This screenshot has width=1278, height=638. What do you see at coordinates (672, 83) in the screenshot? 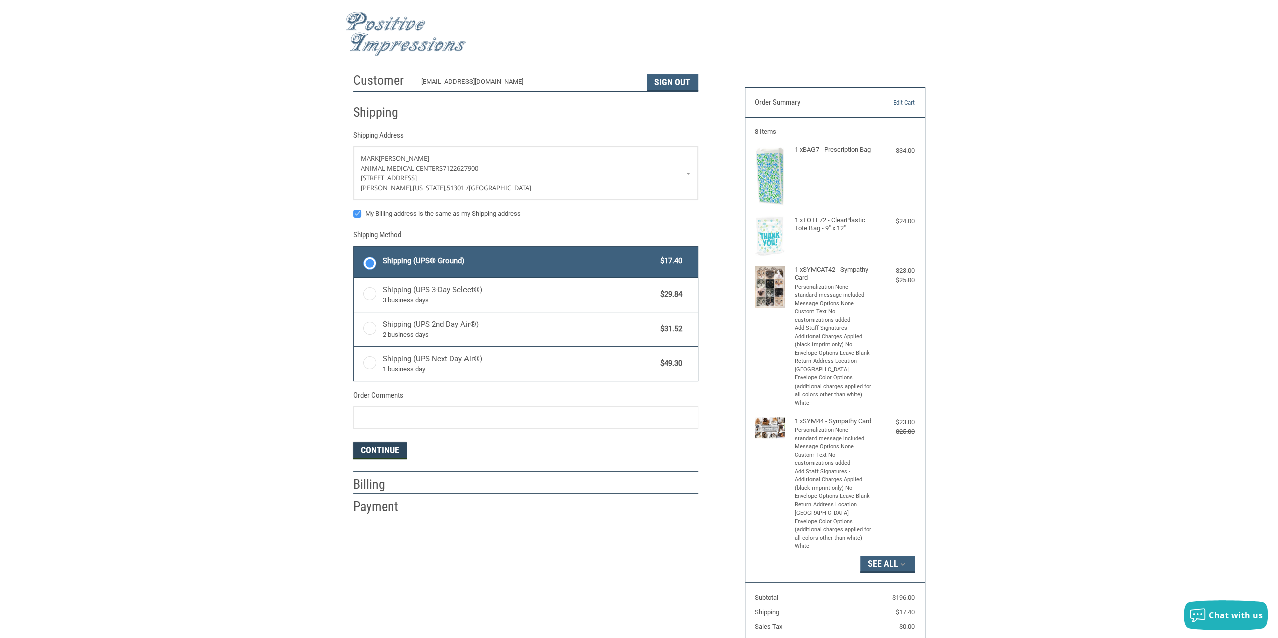
I see `button: Sign Out` at bounding box center [672, 83].